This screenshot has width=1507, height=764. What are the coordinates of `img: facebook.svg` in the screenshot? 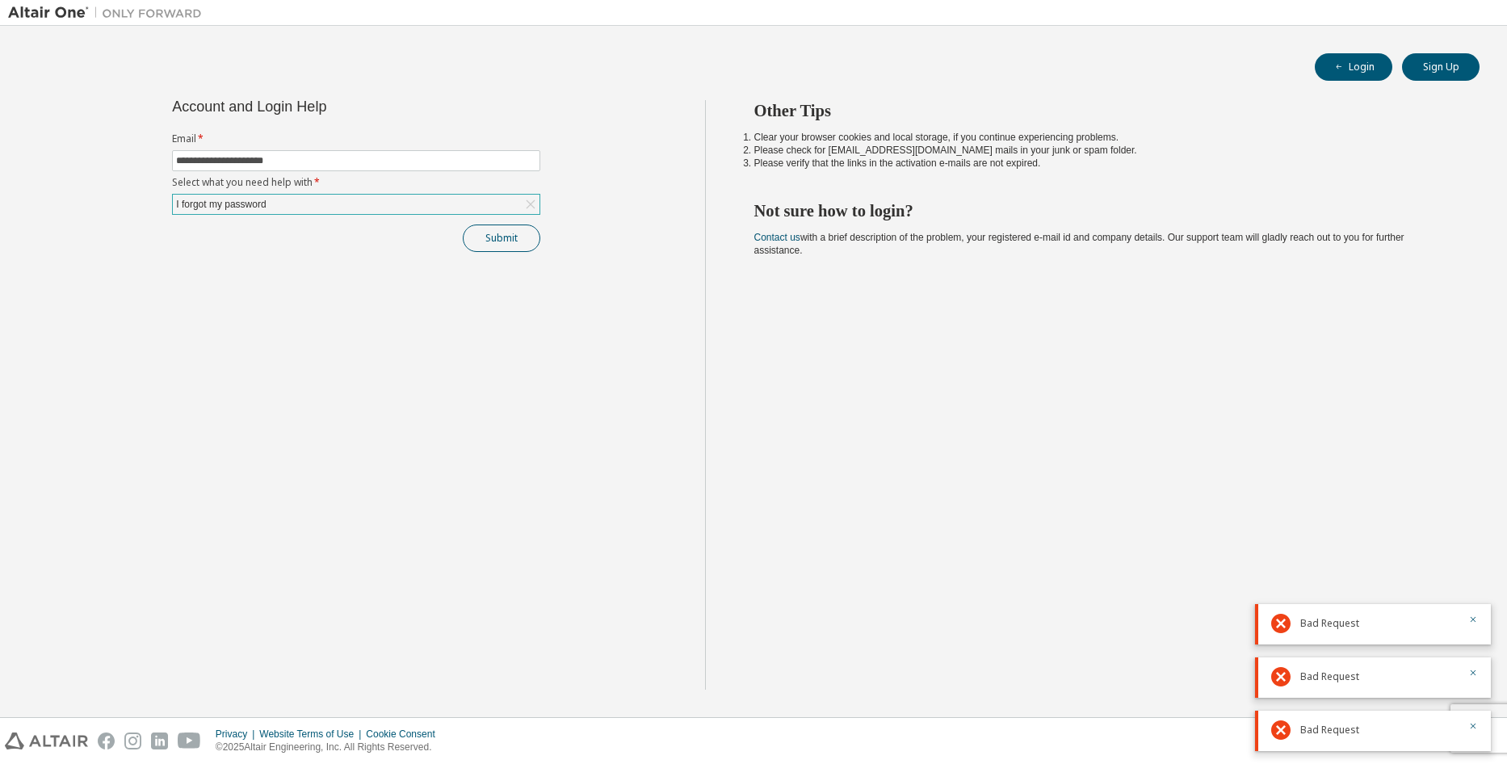 It's located at (106, 741).